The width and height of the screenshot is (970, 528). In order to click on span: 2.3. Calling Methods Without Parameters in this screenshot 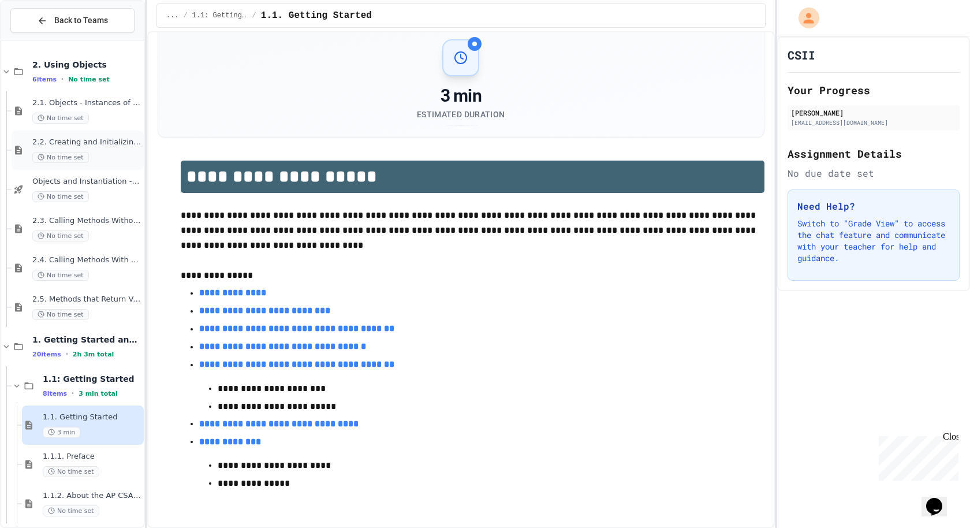, I will do `click(87, 221)`.